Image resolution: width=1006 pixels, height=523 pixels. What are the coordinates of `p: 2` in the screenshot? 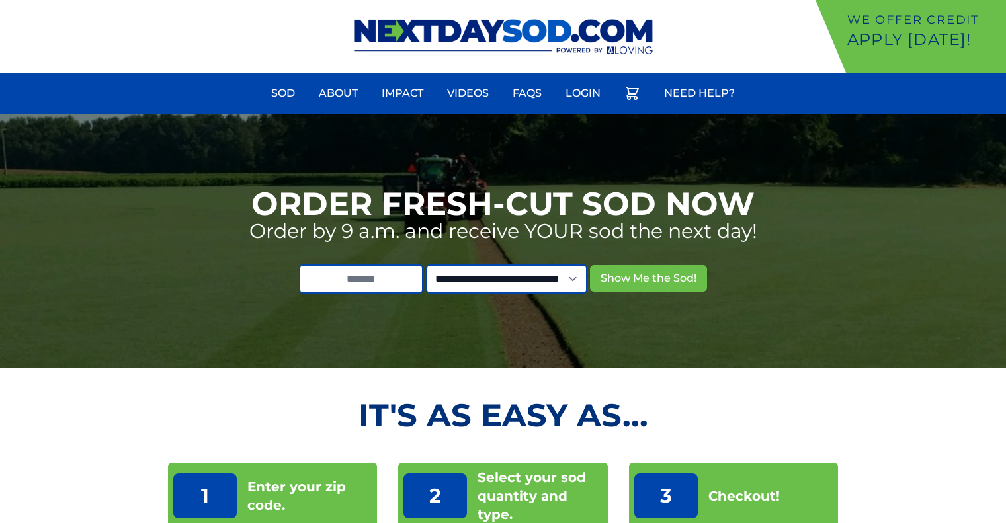 It's located at (435, 496).